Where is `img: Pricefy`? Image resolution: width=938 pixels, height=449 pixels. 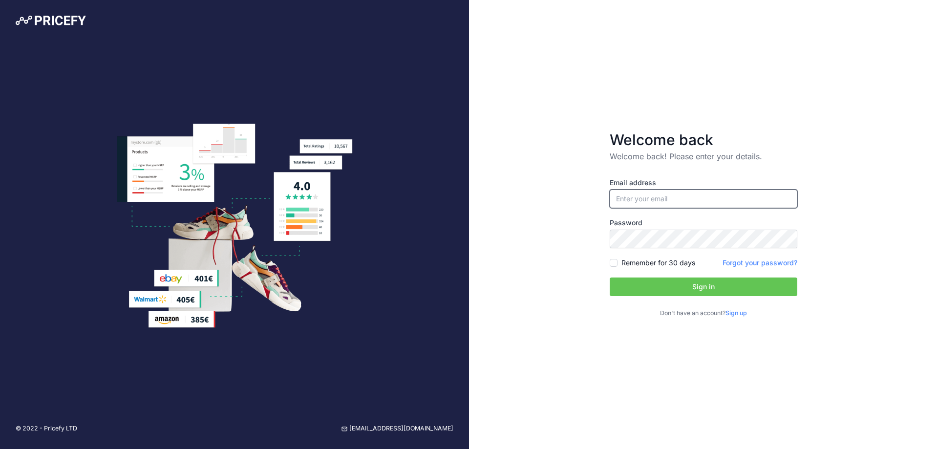
img: Pricefy is located at coordinates (51, 21).